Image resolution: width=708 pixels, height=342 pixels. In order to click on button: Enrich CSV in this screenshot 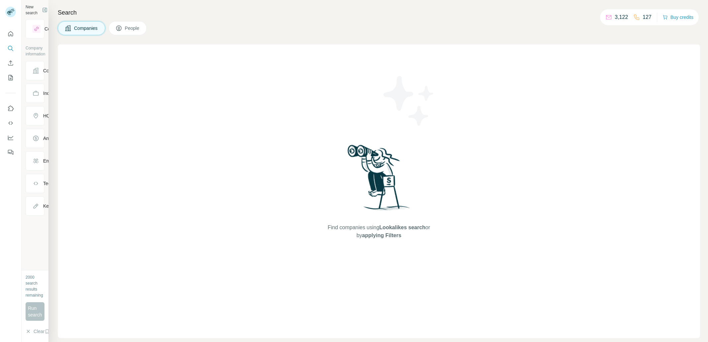, I will do `click(11, 63)`.